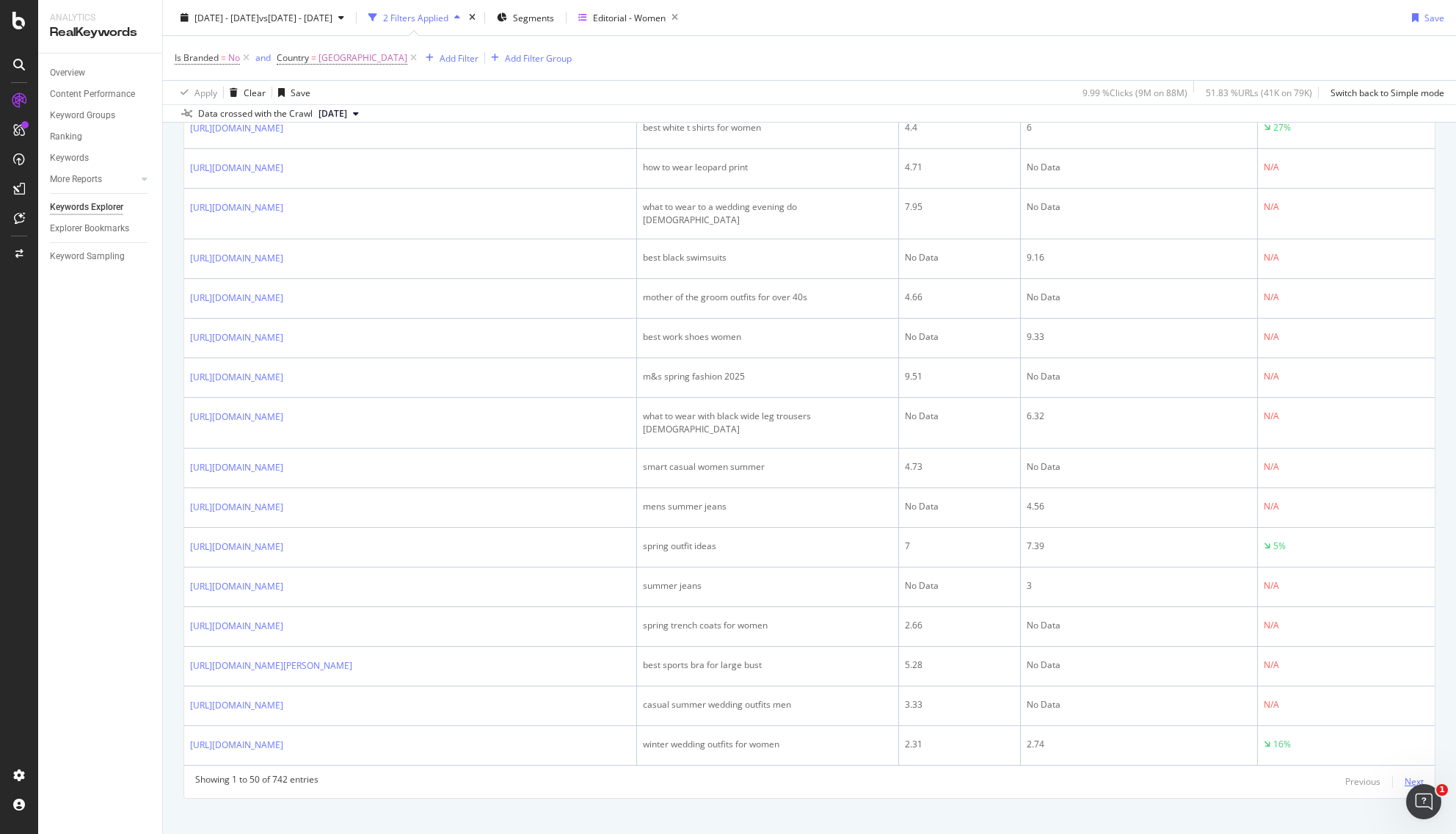  What do you see at coordinates (459, 57) in the screenshot?
I see `div: Add Filter` at bounding box center [459, 57].